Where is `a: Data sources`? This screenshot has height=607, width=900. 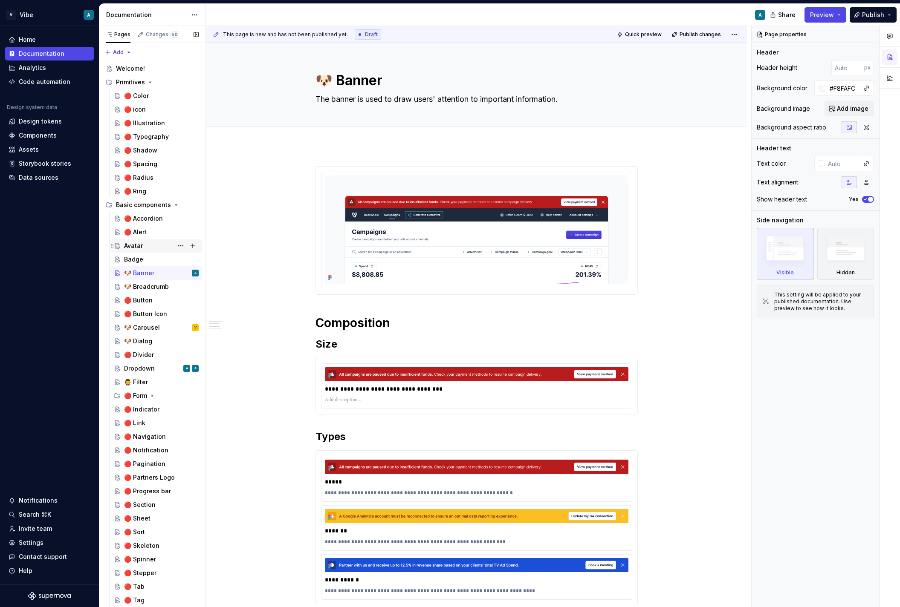
a: Data sources is located at coordinates (49, 178).